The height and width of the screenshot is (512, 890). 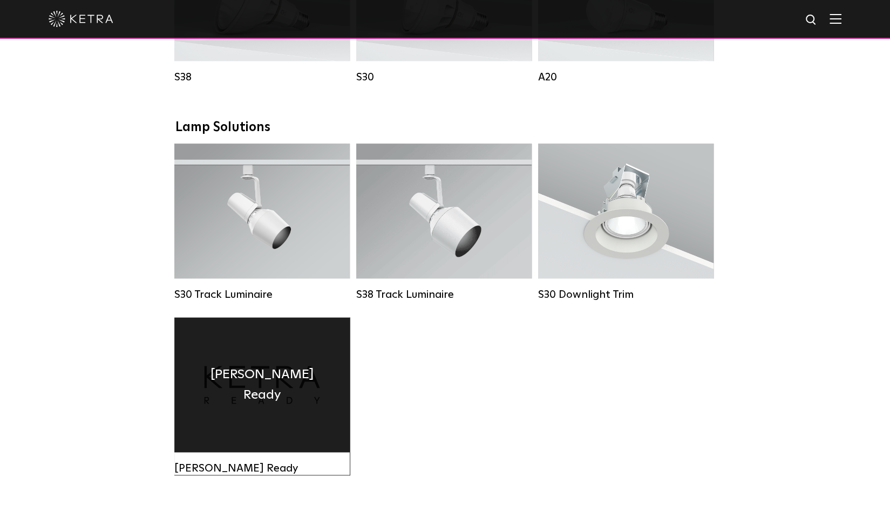 I want to click on div: S30 Downlight Trim, so click(x=626, y=295).